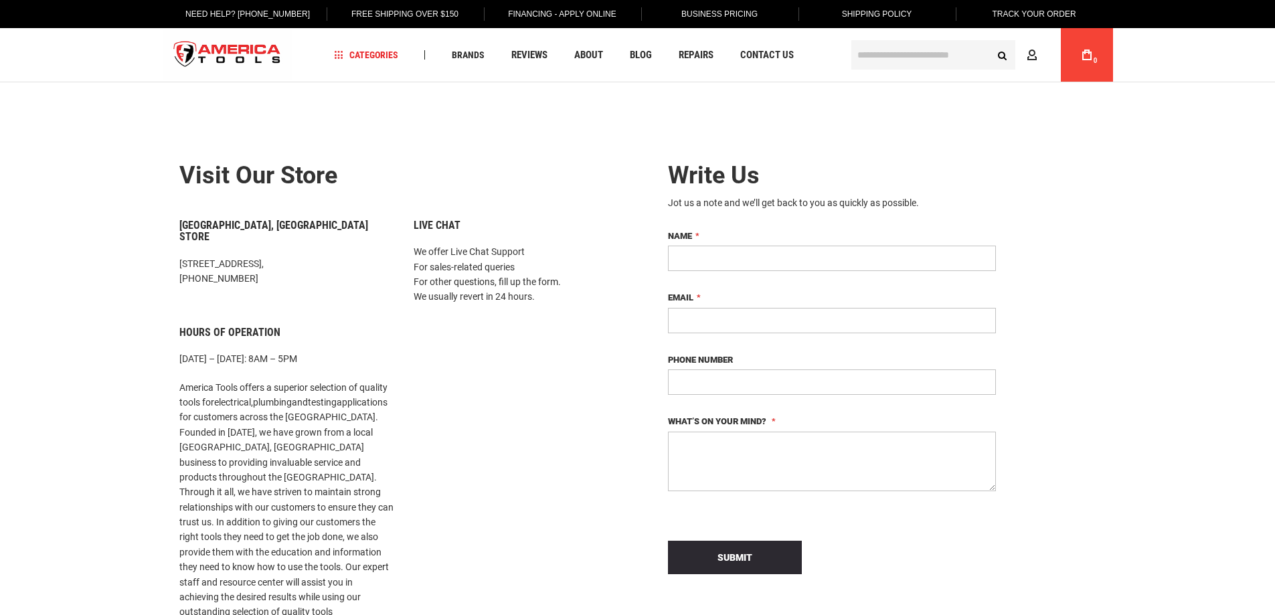 The image size is (1275, 615). What do you see at coordinates (272, 402) in the screenshot?
I see `a: plumbing` at bounding box center [272, 402].